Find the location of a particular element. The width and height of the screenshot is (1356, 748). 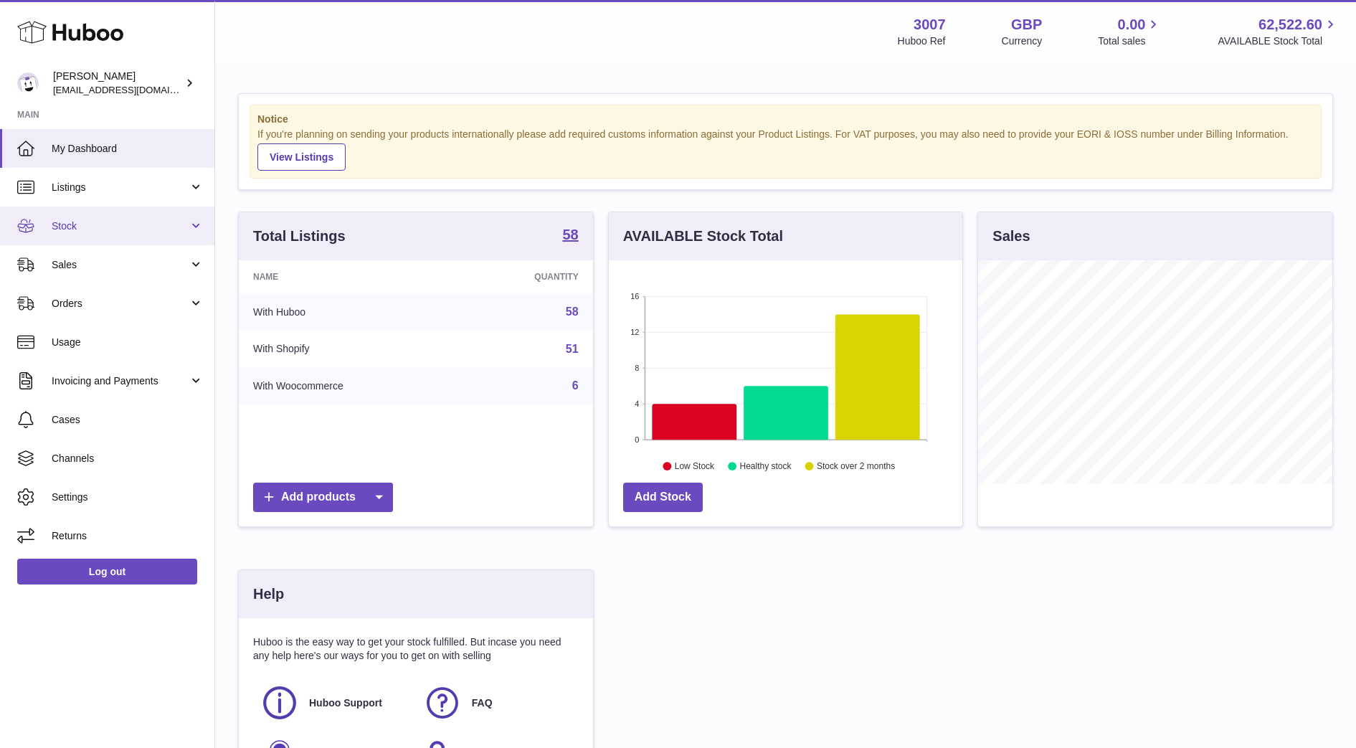

a: 0.00 Total sales is located at coordinates (1129, 32).